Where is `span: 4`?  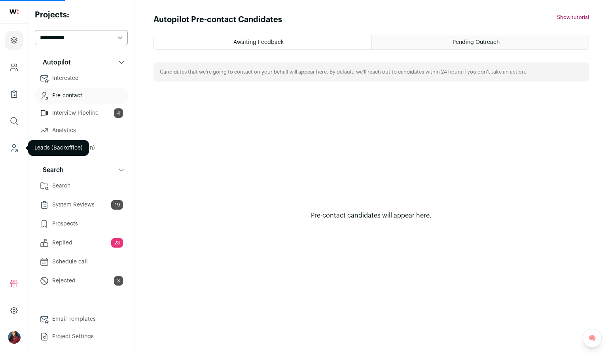
span: 4 is located at coordinates (118, 113).